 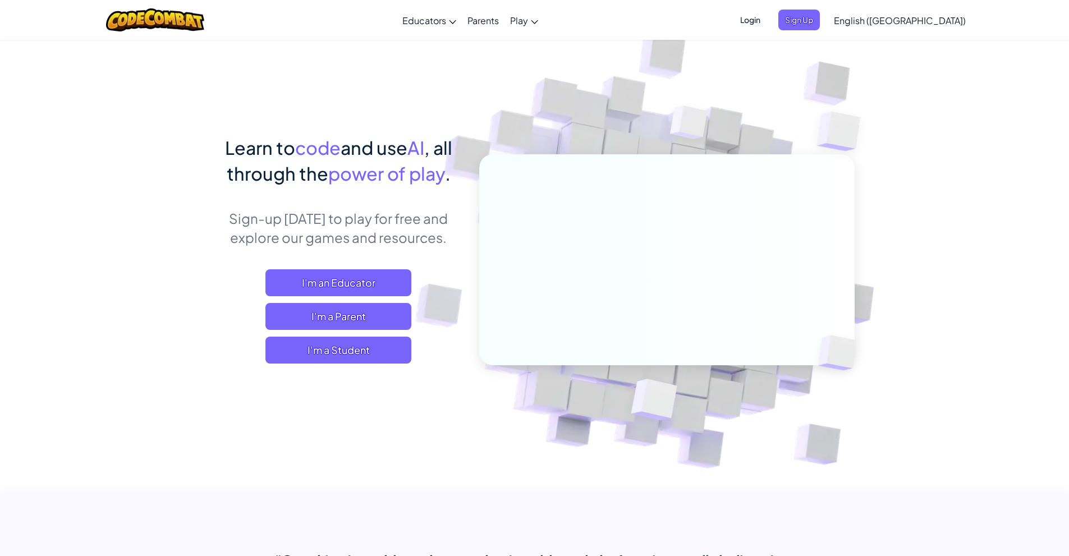 I want to click on button: Login, so click(x=750, y=20).